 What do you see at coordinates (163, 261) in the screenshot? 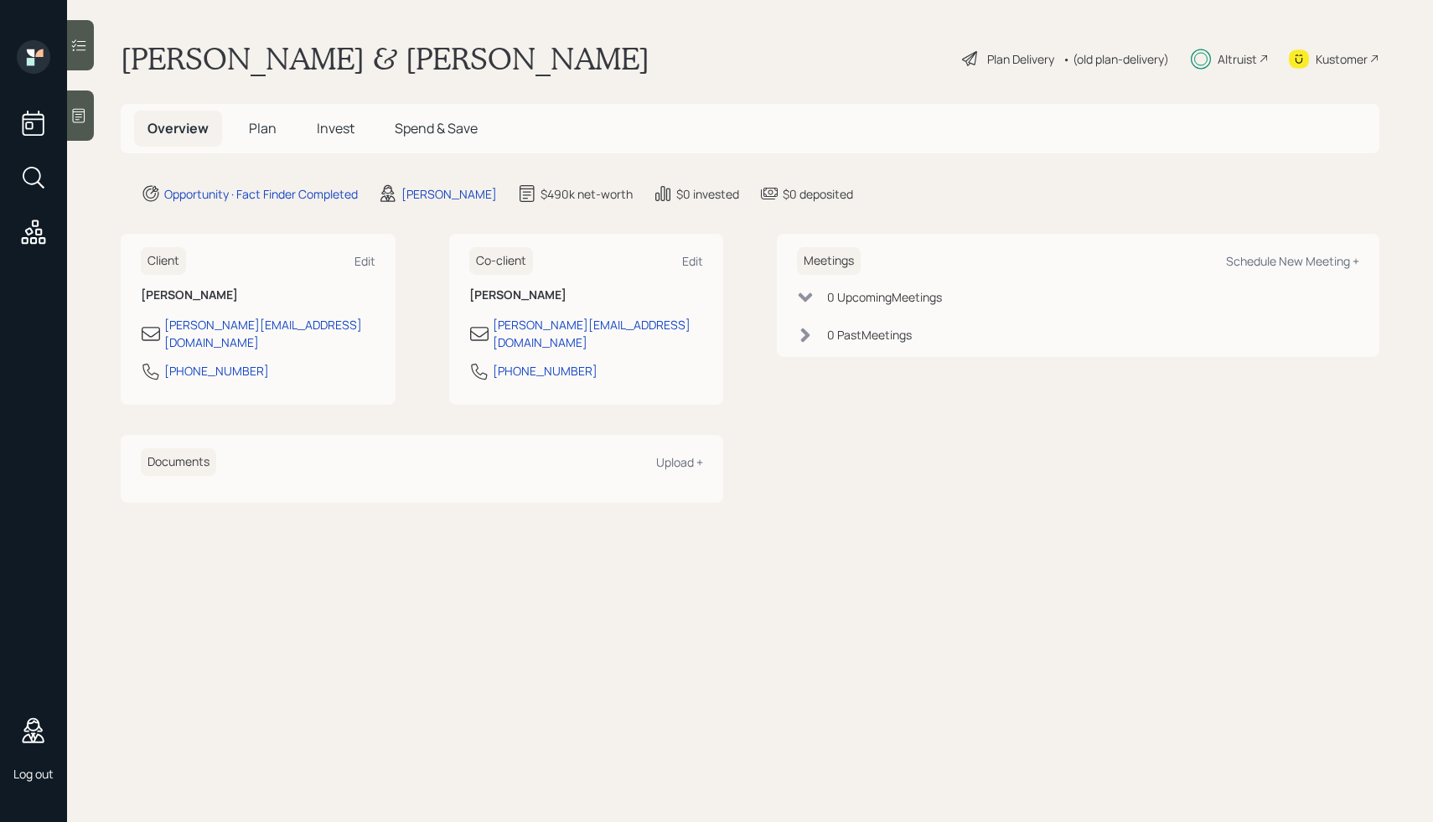
I see `h6: Client` at bounding box center [163, 261].